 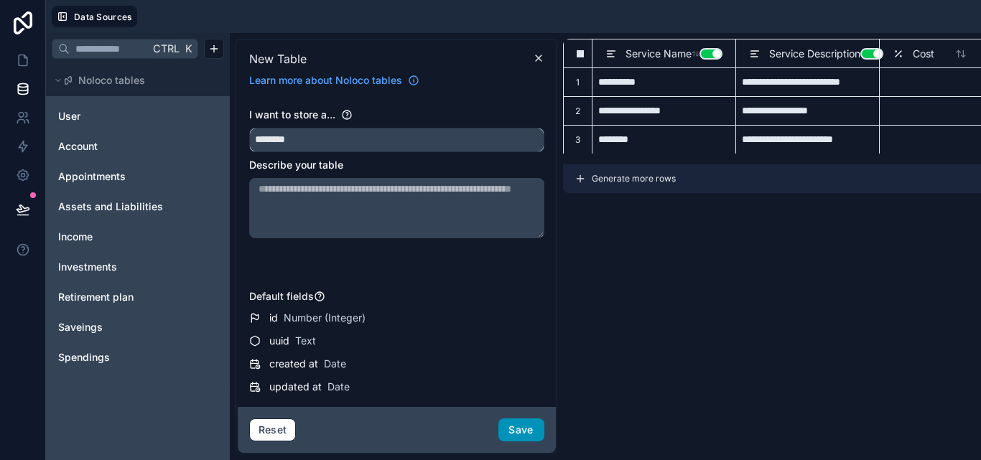 What do you see at coordinates (295, 387) in the screenshot?
I see `span: updated at` at bounding box center [295, 387].